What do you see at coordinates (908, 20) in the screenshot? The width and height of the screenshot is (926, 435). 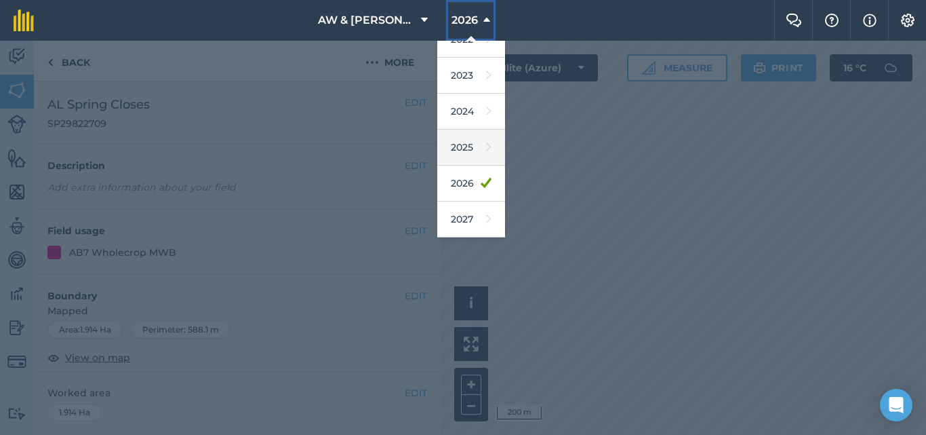 I see `img: A cog icon` at bounding box center [908, 20].